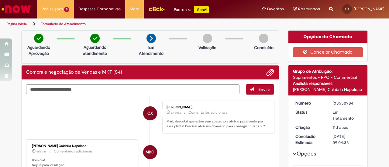 The image size is (389, 167). I want to click on button: Cancelar Chamado, so click(328, 52).